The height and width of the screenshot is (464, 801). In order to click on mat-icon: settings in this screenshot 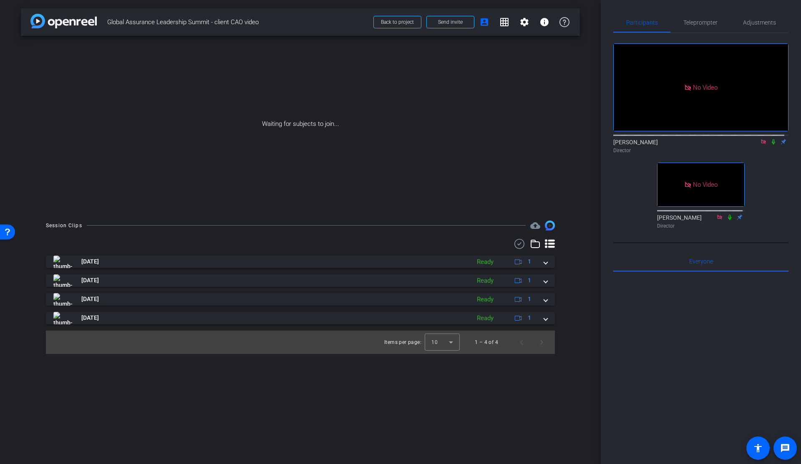, I will do `click(524, 22)`.